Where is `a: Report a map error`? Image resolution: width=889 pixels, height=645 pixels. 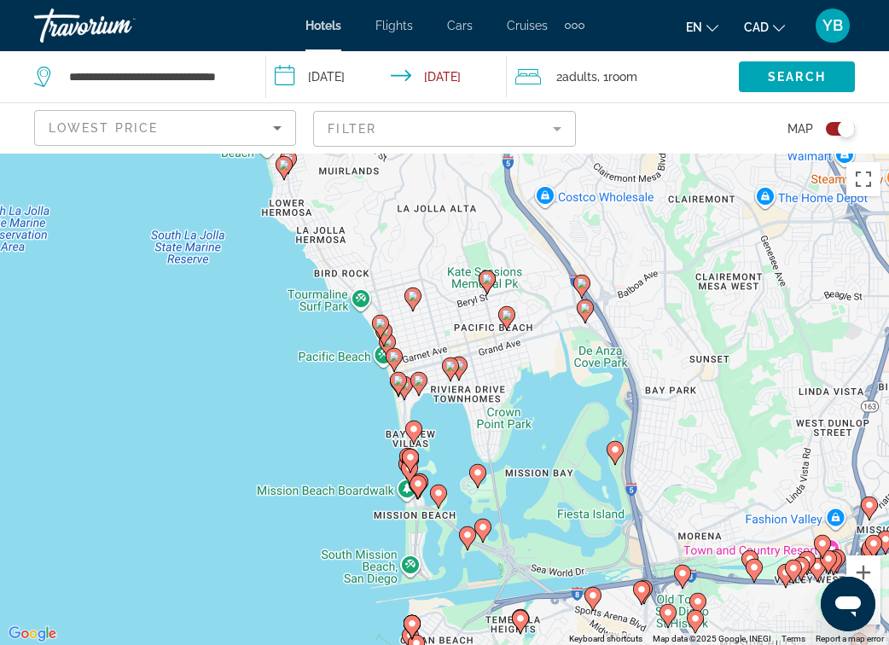
a: Report a map error is located at coordinates (850, 638).